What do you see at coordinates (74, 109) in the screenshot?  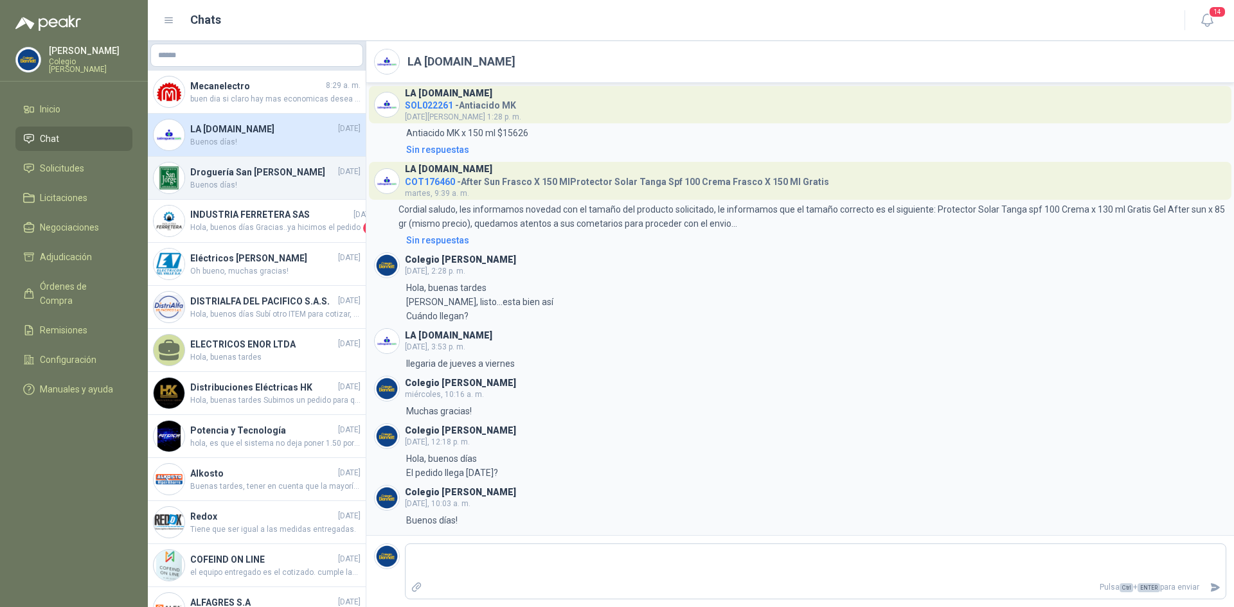 I see `a: Inicio` at bounding box center [74, 109].